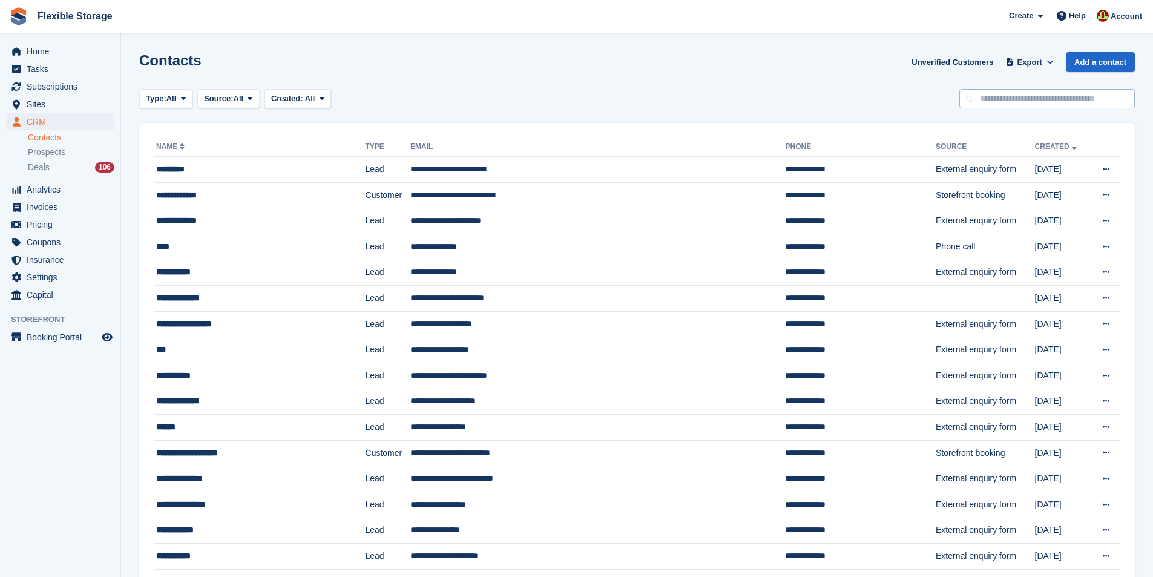 Image resolution: width=1153 pixels, height=577 pixels. What do you see at coordinates (63, 225) in the screenshot?
I see `span: Pricing` at bounding box center [63, 225].